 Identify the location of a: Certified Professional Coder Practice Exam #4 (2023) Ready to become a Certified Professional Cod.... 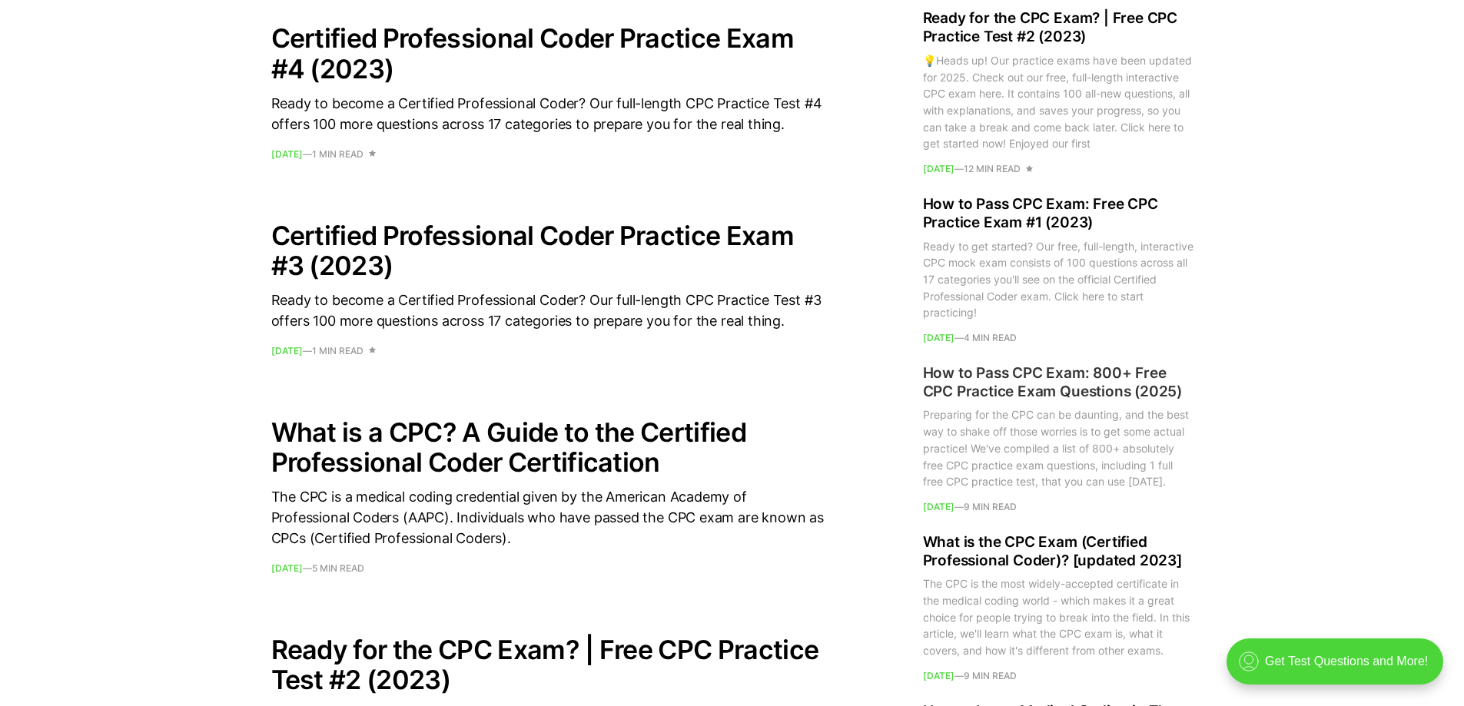
(548, 91).